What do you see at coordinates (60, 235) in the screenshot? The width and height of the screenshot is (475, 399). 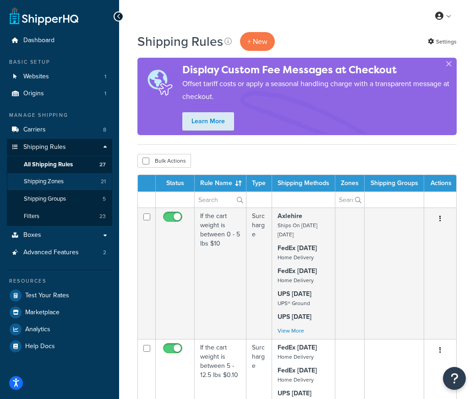 I see `li: Boxes` at bounding box center [60, 235].